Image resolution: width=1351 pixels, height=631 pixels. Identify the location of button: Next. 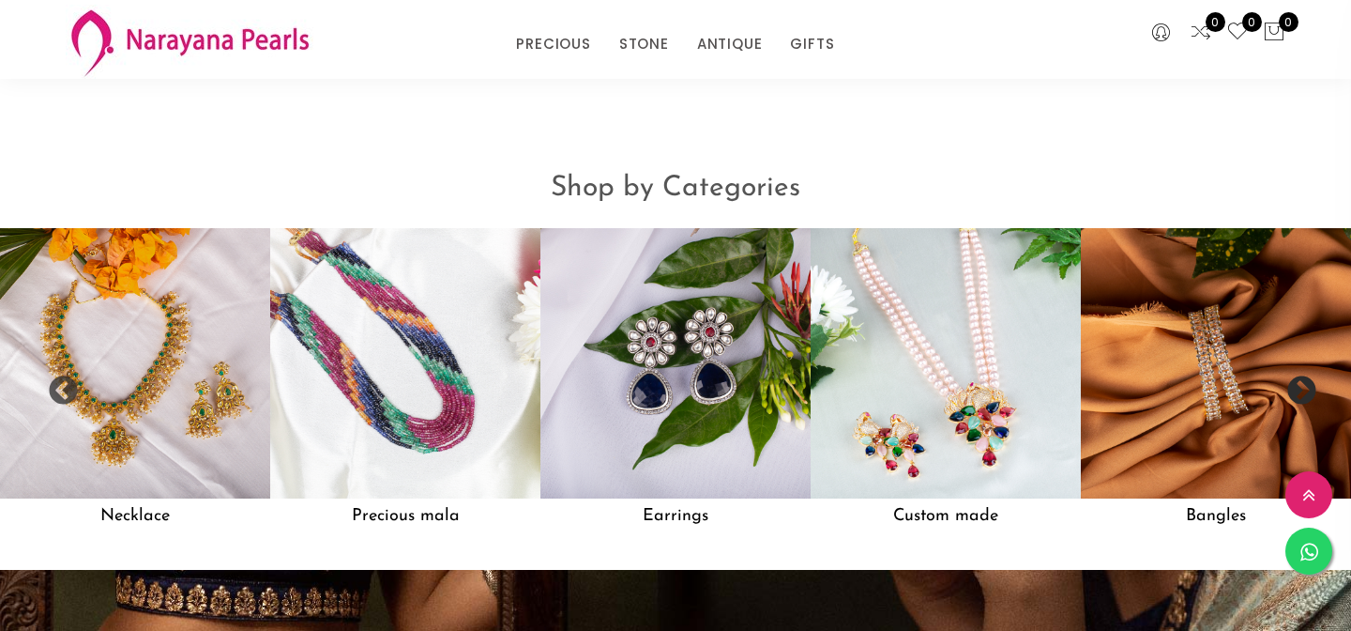
(1295, 385).